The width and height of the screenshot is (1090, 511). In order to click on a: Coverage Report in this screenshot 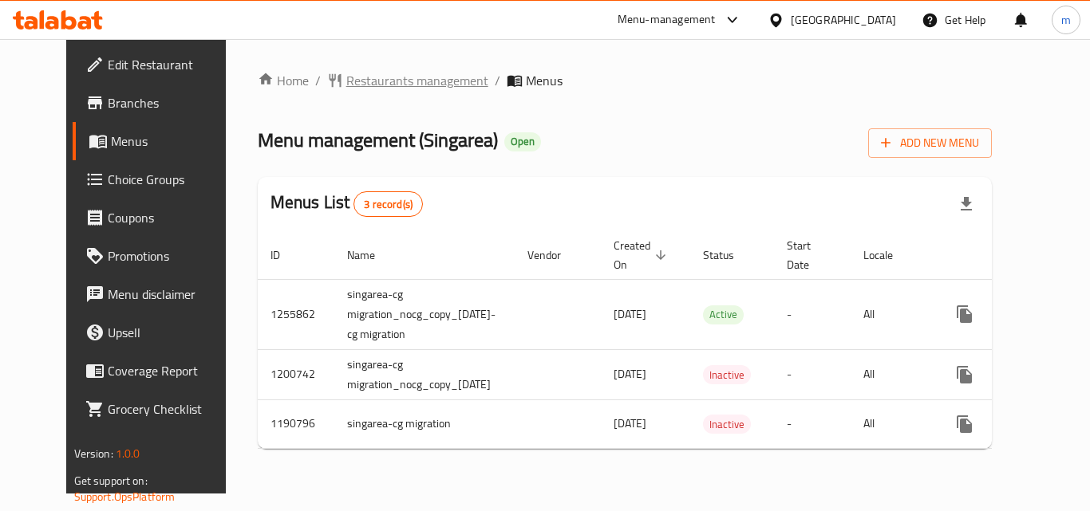, I will do `click(160, 371)`.